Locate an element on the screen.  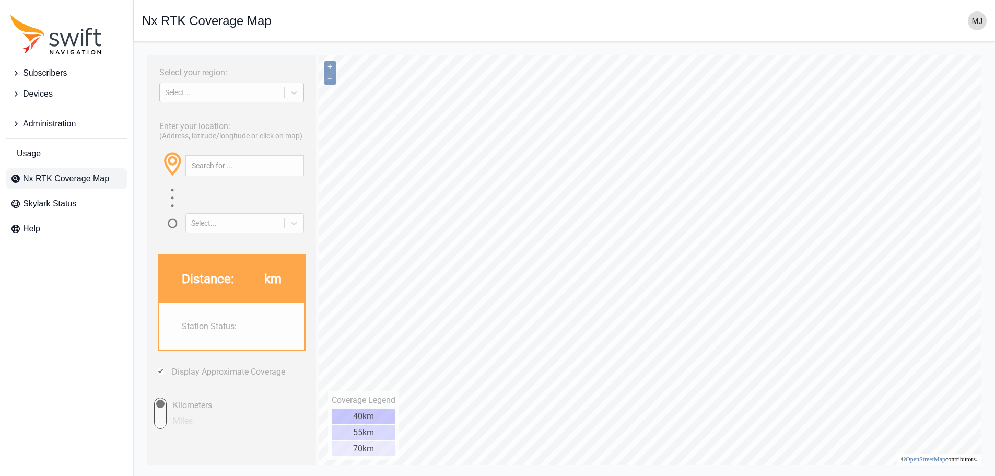
li: © contributors. is located at coordinates (797, 409).